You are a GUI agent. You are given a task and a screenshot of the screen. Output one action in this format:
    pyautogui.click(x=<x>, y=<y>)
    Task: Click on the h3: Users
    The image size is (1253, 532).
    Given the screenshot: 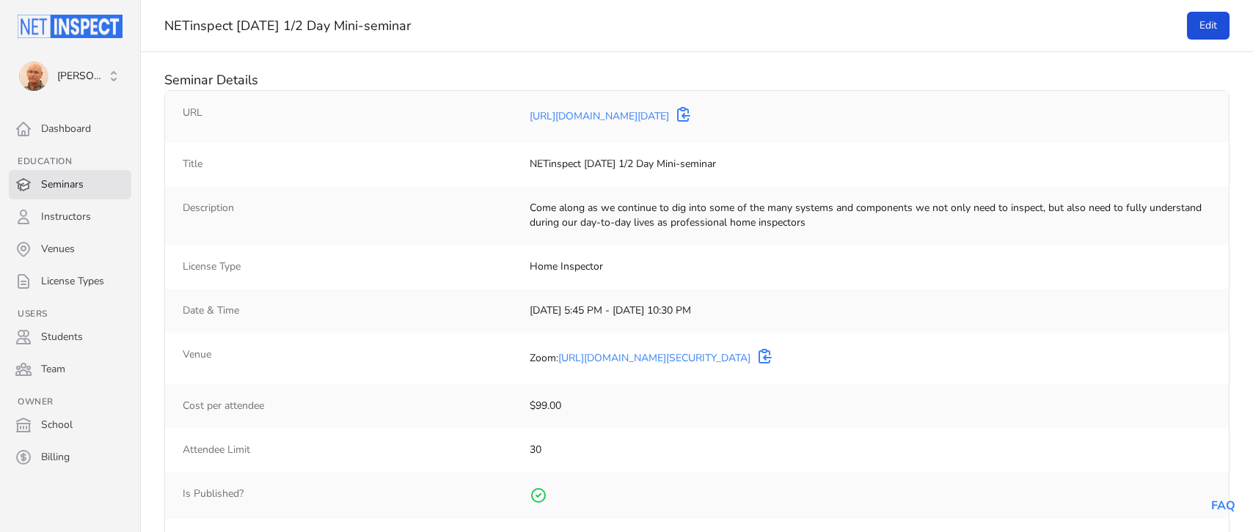 What is the action you would take?
    pyautogui.click(x=70, y=314)
    